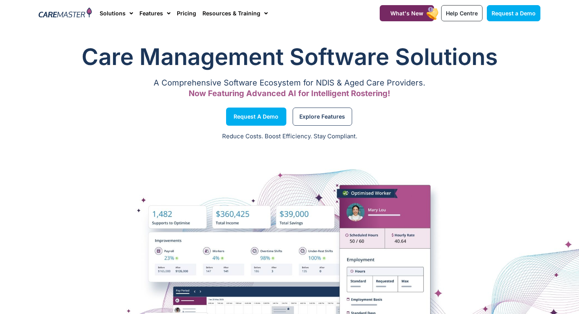 The width and height of the screenshot is (579, 314). What do you see at coordinates (290, 93) in the screenshot?
I see `span: Now Featuring Advanced AI for Intelligent Rostering!` at bounding box center [290, 93].